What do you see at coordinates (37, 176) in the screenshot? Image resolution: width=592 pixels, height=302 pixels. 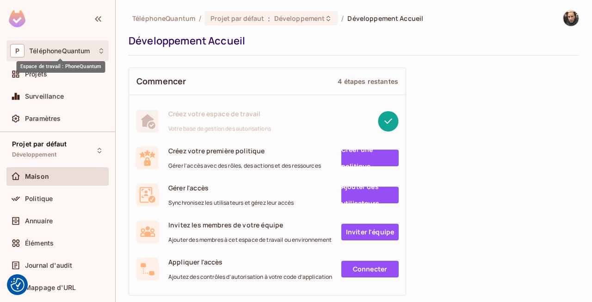 I see `font: Maison` at bounding box center [37, 176].